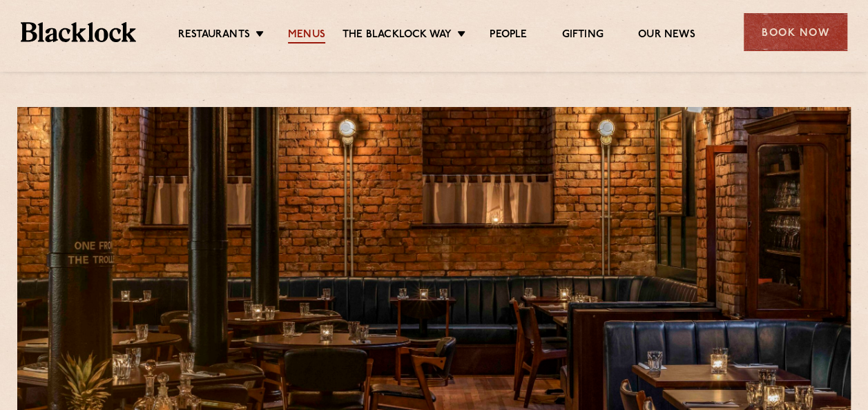  Describe the element at coordinates (214, 36) in the screenshot. I see `a: Restaurants` at that location.